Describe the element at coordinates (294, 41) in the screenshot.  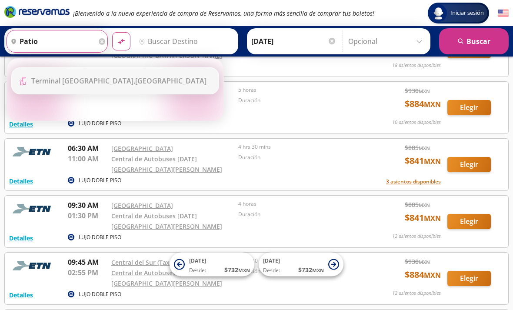
I see `input: Elegir Fecha` at that location.